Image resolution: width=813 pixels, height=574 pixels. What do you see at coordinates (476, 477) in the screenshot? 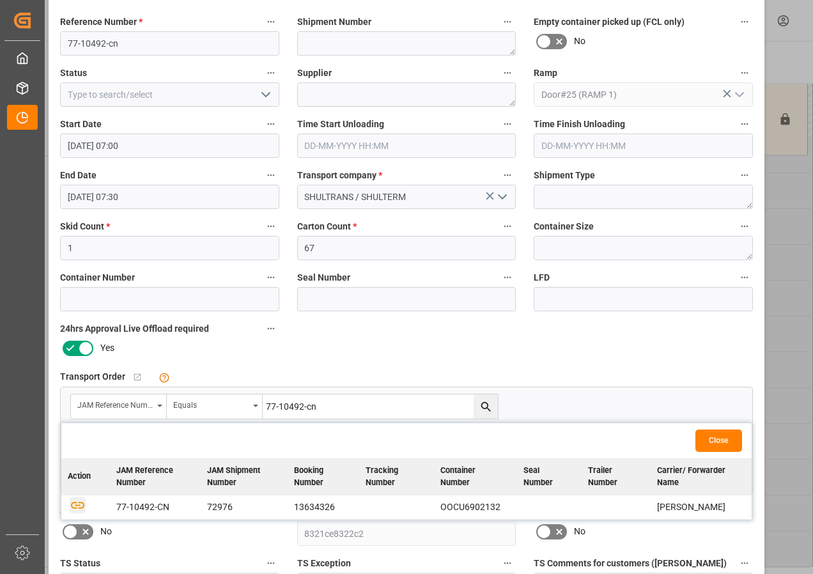
I see `th: Container Number` at bounding box center [476, 477].